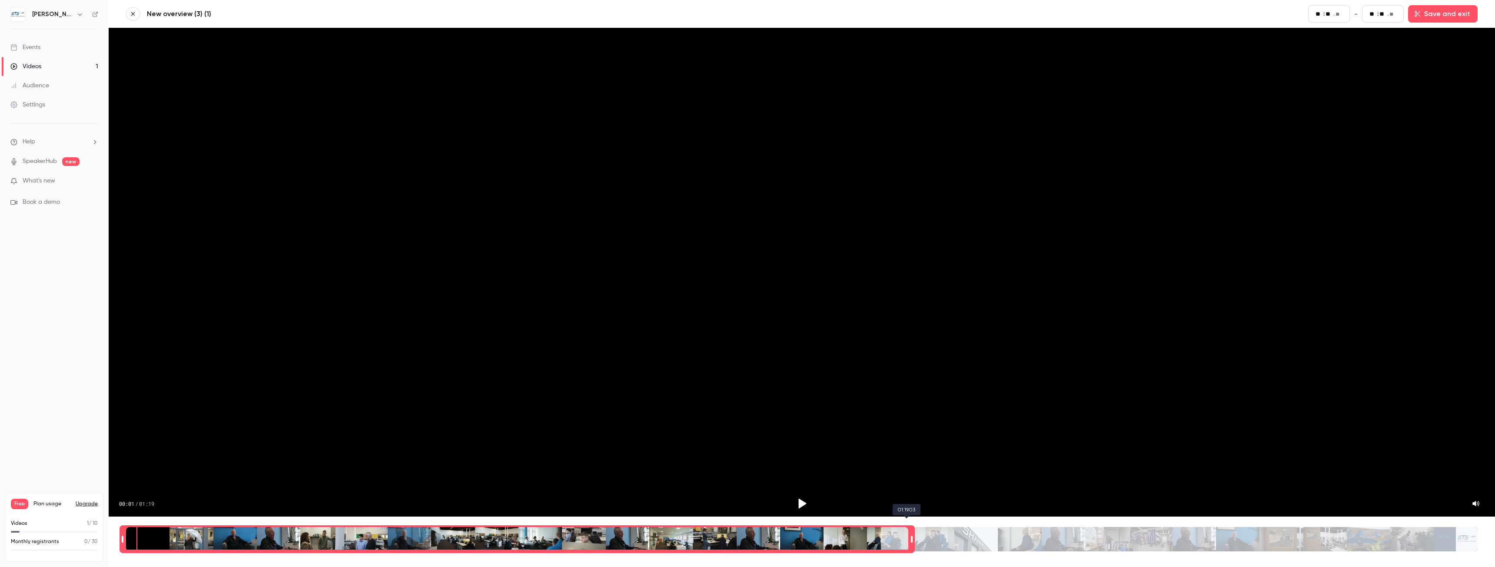  I want to click on a: New overview (3) (1), so click(251, 14).